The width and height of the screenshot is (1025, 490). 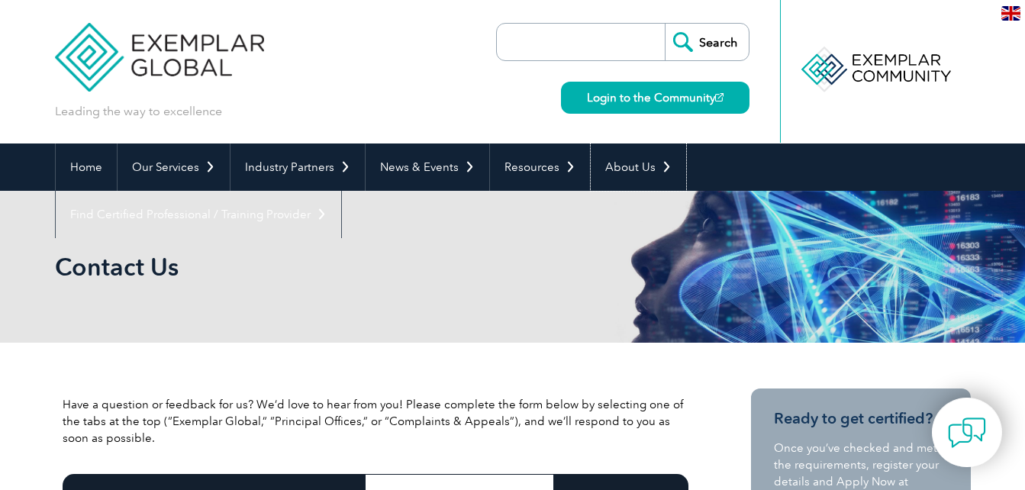 I want to click on h3: Ready to get certified?, so click(x=861, y=418).